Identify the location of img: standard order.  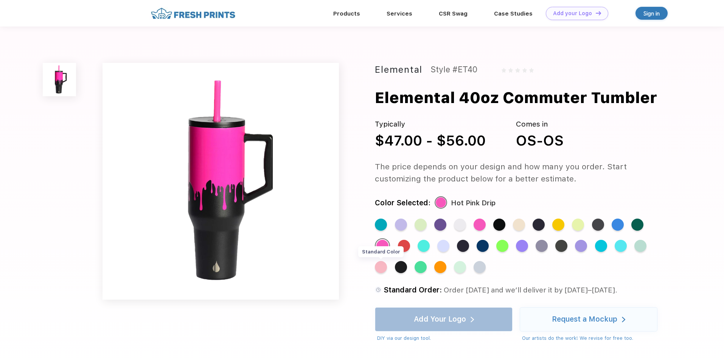
(378, 290).